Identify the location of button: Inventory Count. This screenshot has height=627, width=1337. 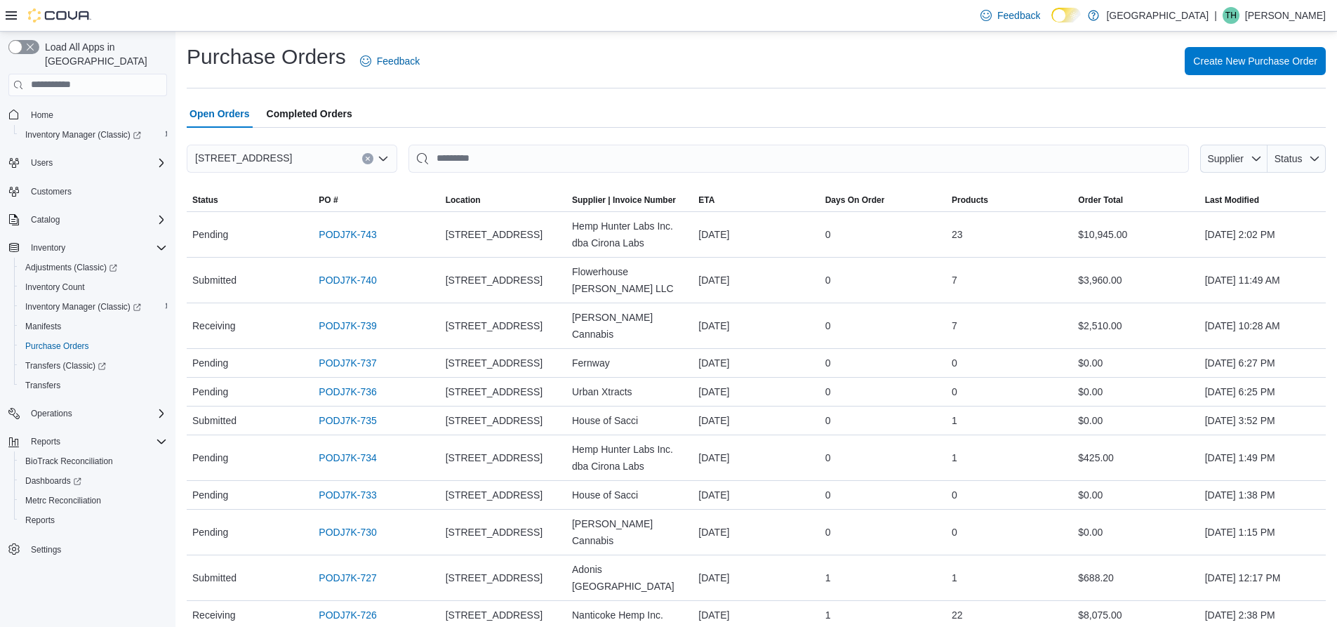
(93, 287).